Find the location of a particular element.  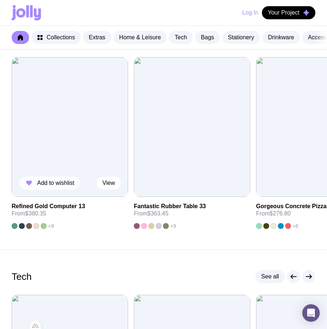

span: $276.80 is located at coordinates (280, 213).